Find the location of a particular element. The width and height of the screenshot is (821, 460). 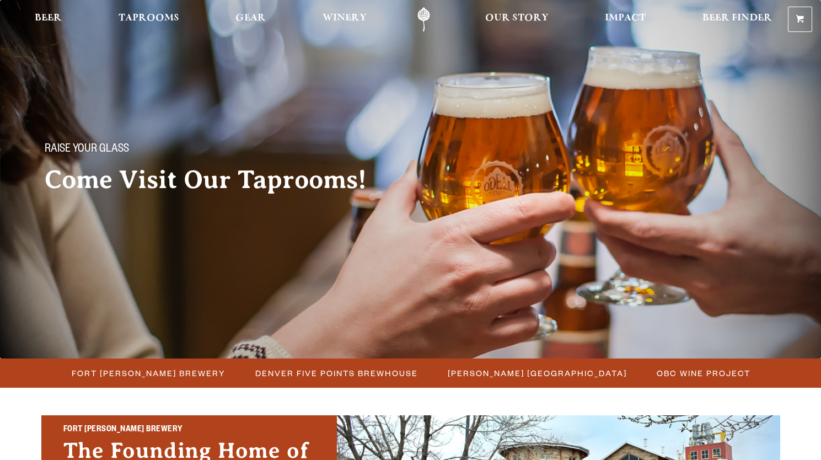

a: Beer Finder is located at coordinates (737, 19).